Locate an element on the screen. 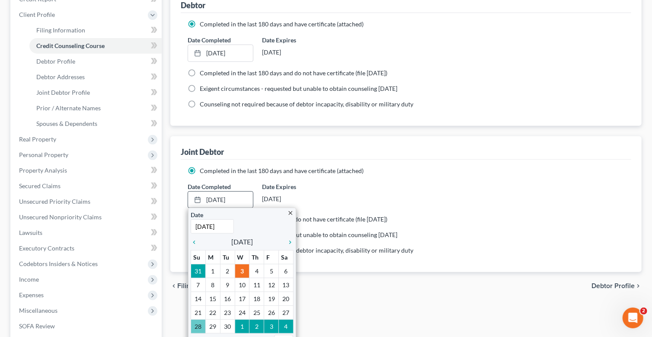  button: chevron_left Filing Information is located at coordinates (201, 286).